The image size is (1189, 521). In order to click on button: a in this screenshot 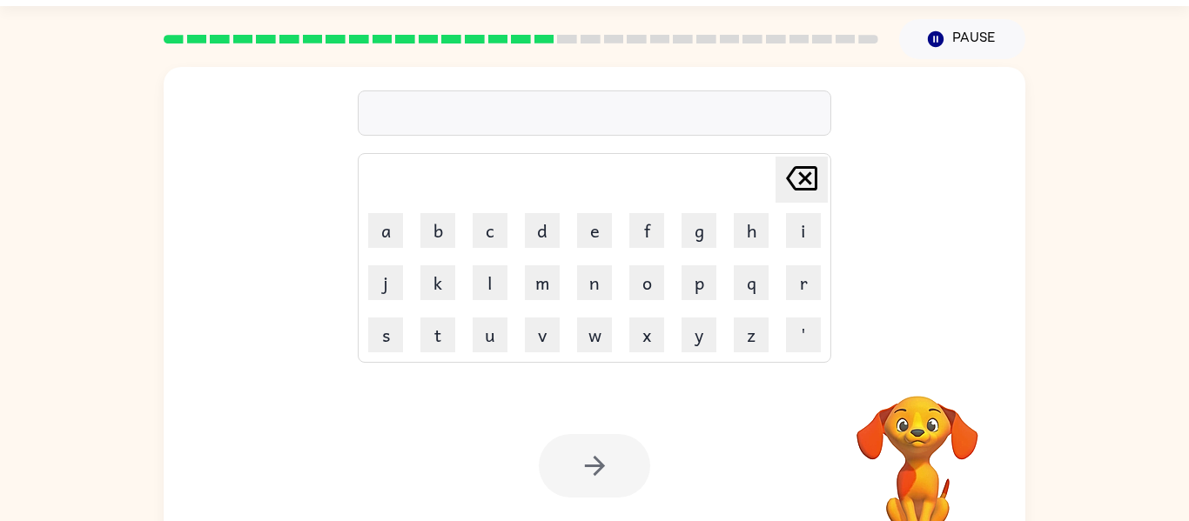, I will do `click(386, 231)`.